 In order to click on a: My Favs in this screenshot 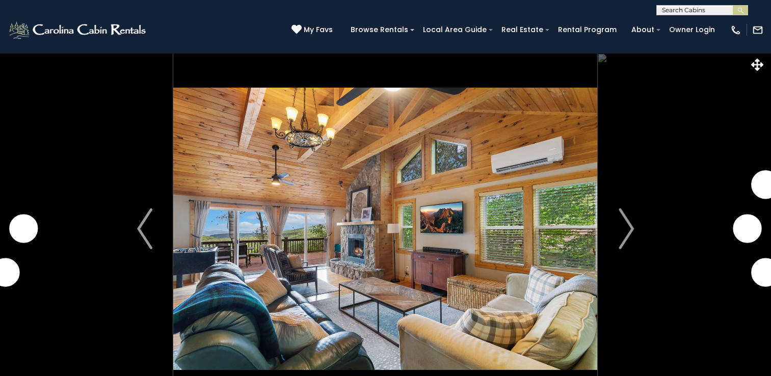, I will do `click(313, 30)`.